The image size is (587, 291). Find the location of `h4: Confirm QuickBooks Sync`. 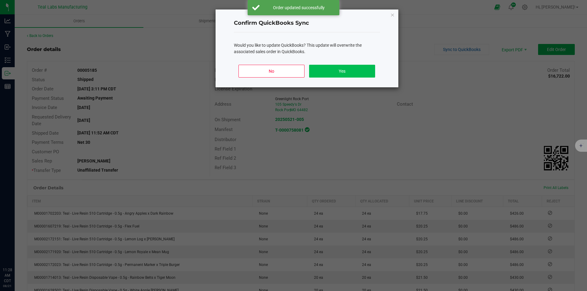

h4: Confirm QuickBooks Sync is located at coordinates (307, 23).